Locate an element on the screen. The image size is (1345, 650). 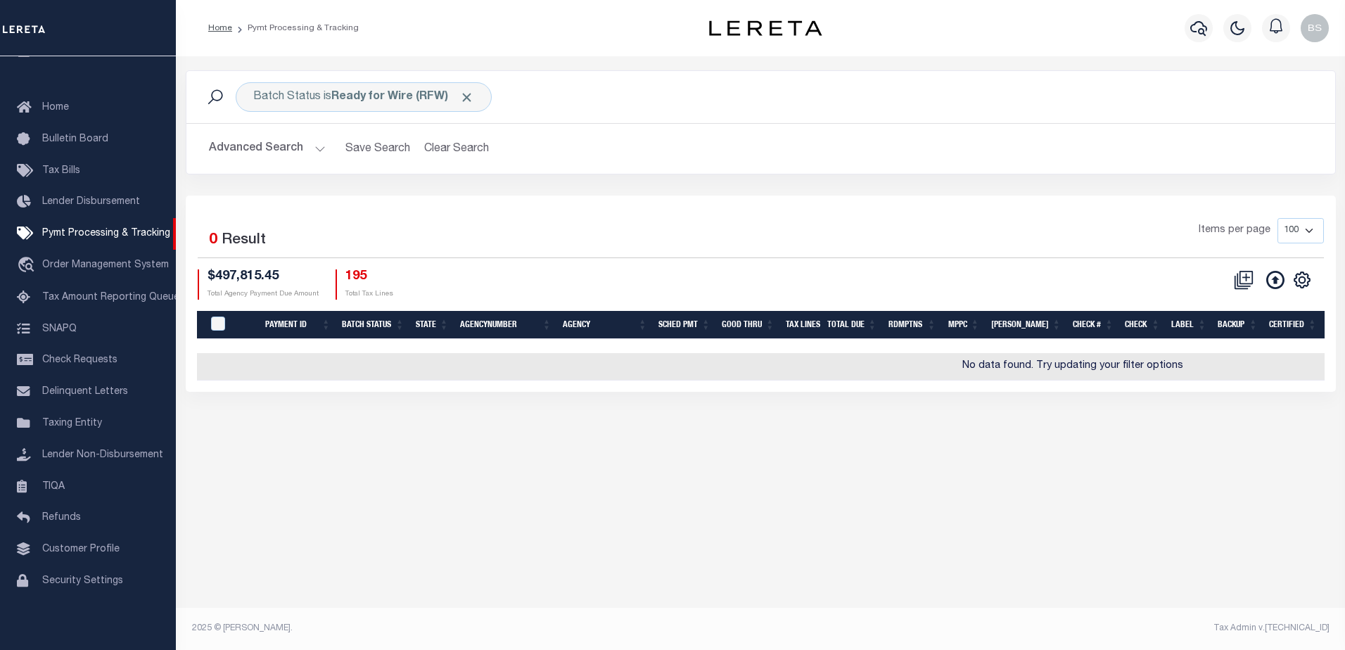
i: travel_explore is located at coordinates (28, 266).